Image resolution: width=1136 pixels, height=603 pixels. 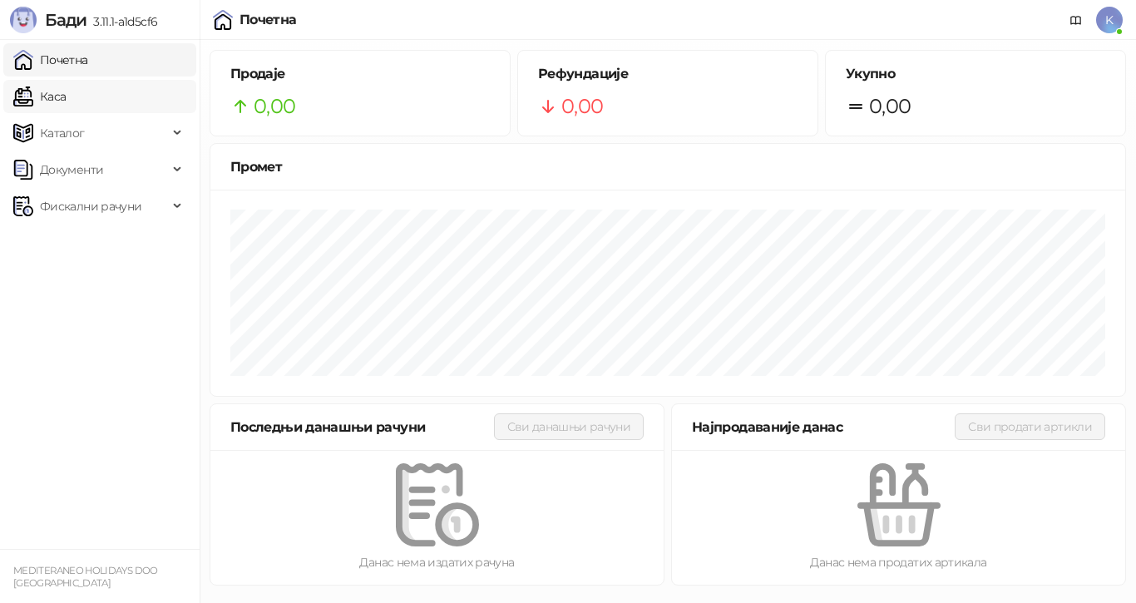 I want to click on div: Данас нема продатих артикала, so click(x=898, y=562).